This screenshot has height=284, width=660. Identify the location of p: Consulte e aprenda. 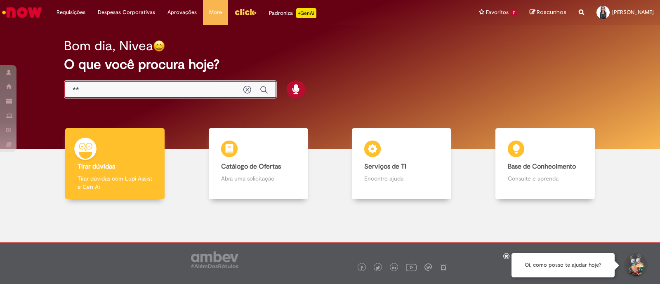
(545, 179).